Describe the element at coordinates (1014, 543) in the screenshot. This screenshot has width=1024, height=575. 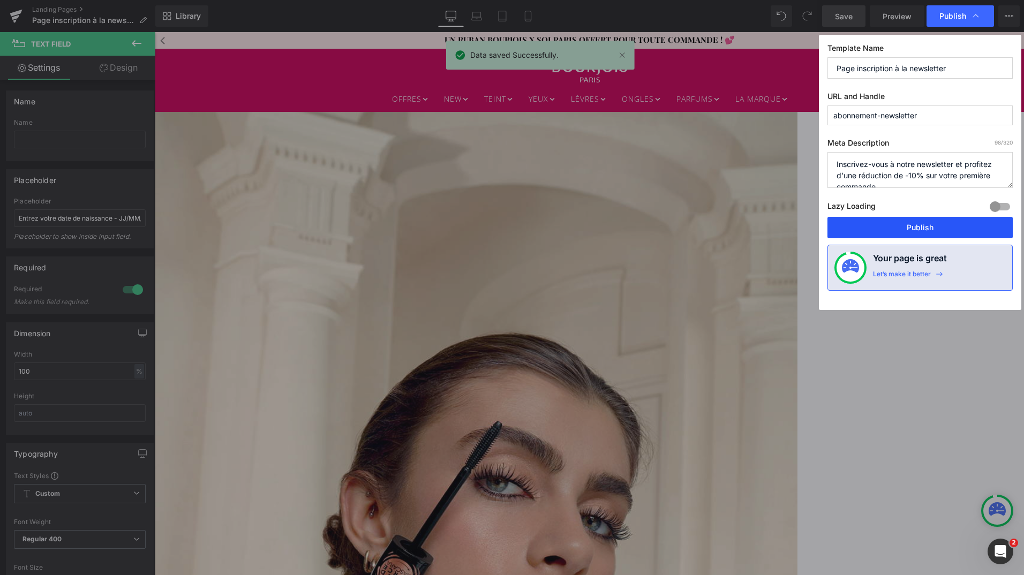
I see `span: 2` at that location.